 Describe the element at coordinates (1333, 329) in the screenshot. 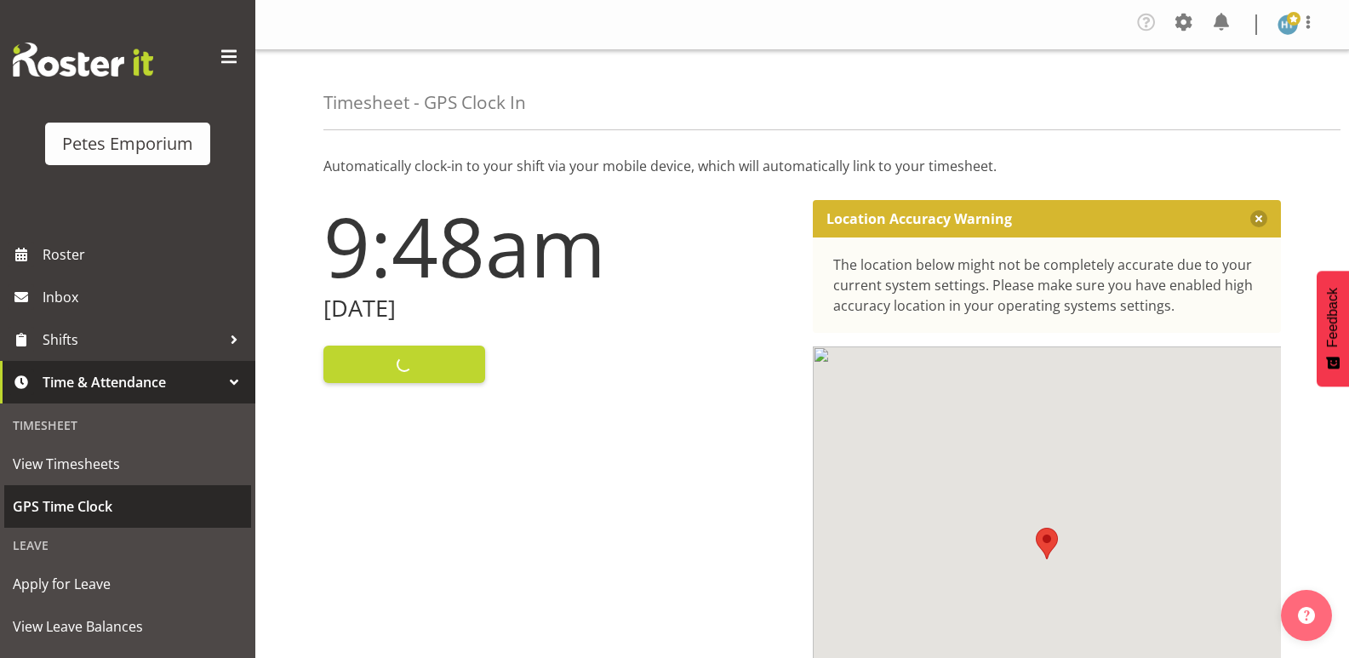

I see `button: Feedback - Show survey` at that location.